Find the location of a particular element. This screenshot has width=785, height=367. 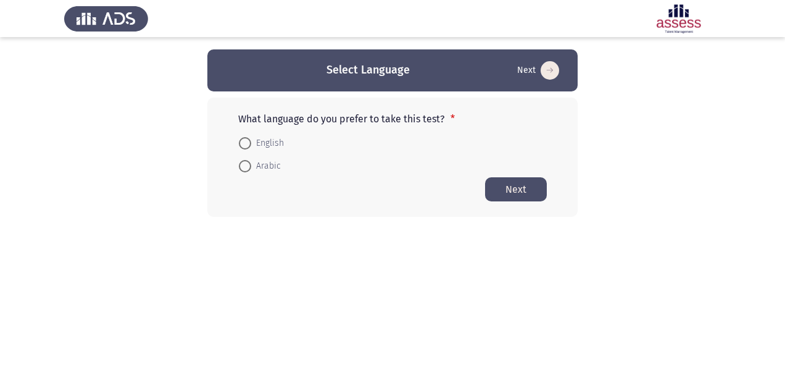

img: Assess Talent Management logo is located at coordinates (106, 19).